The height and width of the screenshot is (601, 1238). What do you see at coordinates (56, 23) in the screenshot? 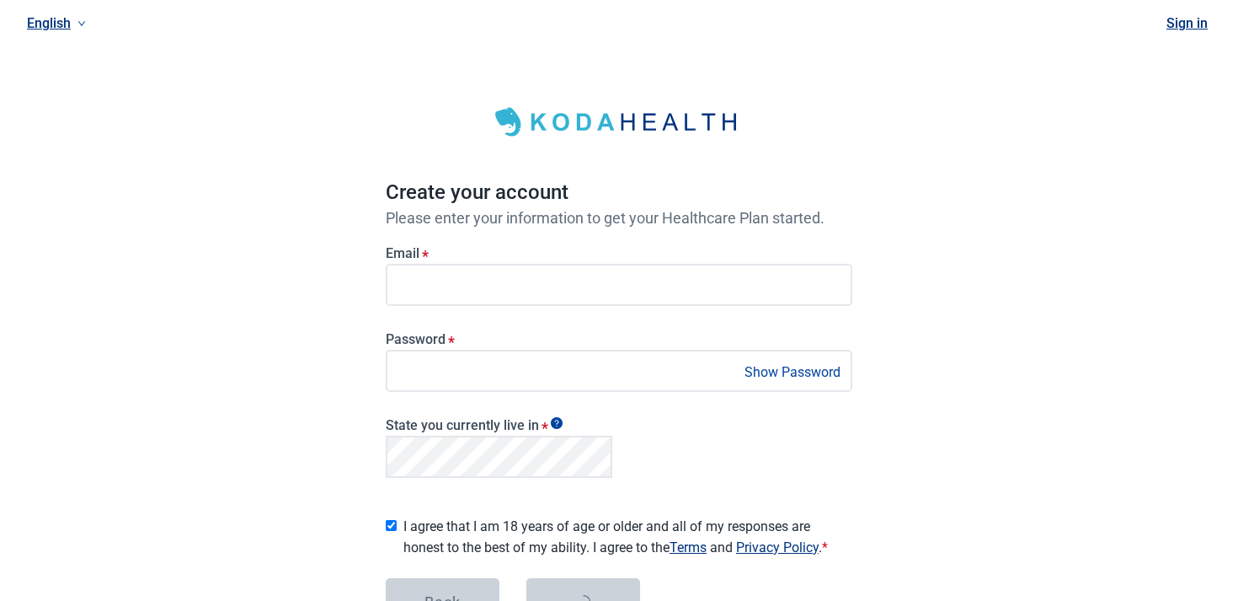
I see `a: Current language: English` at bounding box center [56, 23].